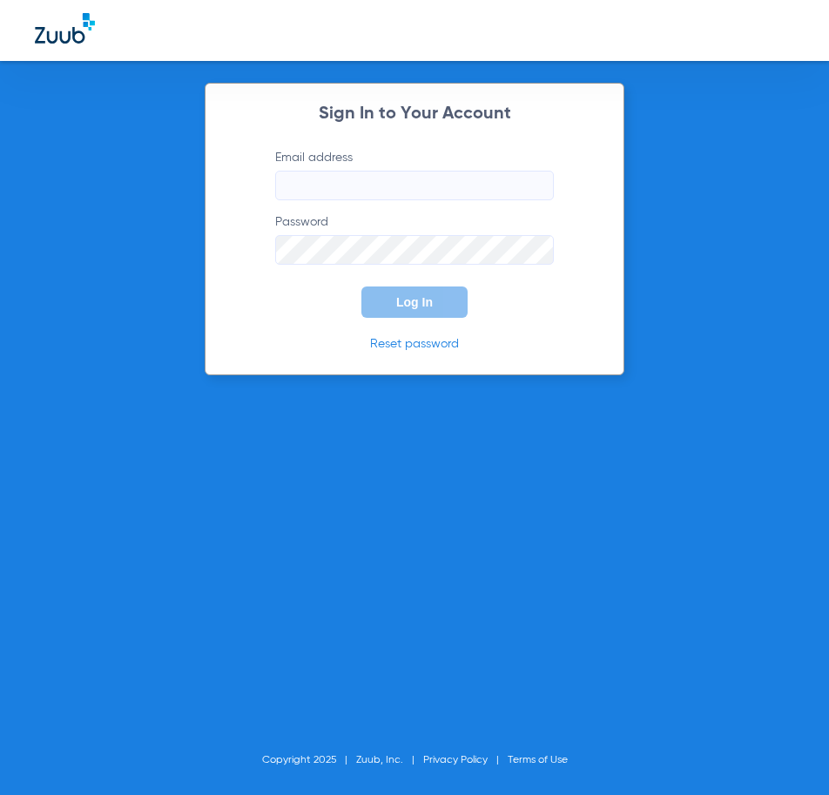  What do you see at coordinates (309, 760) in the screenshot?
I see `li: Copyright 2025` at bounding box center [309, 760].